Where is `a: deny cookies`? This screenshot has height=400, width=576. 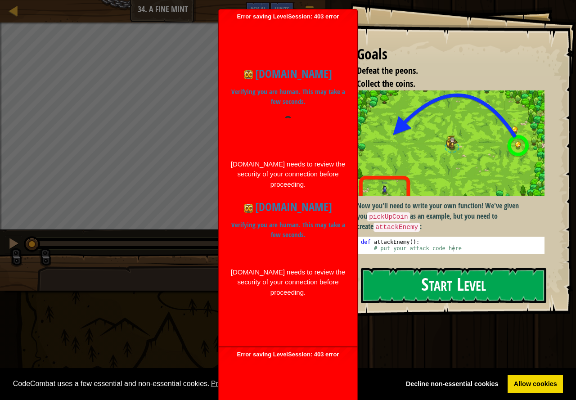 a: deny cookies is located at coordinates (452, 384).